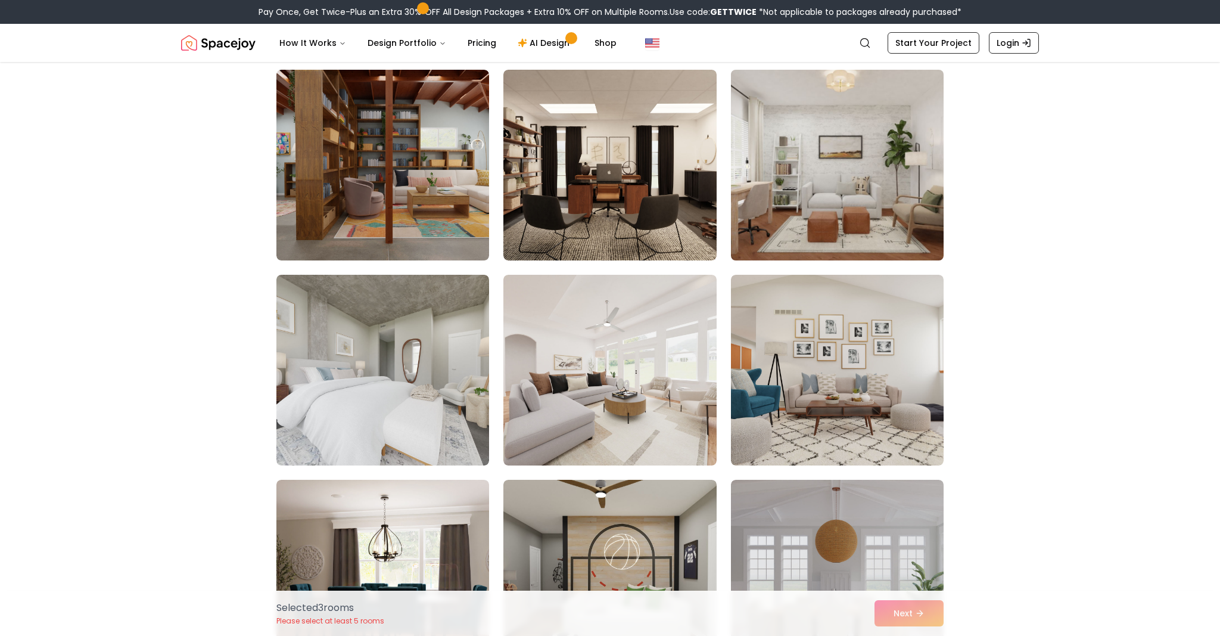  Describe the element at coordinates (407, 43) in the screenshot. I see `button: Design Portfolio` at that location.